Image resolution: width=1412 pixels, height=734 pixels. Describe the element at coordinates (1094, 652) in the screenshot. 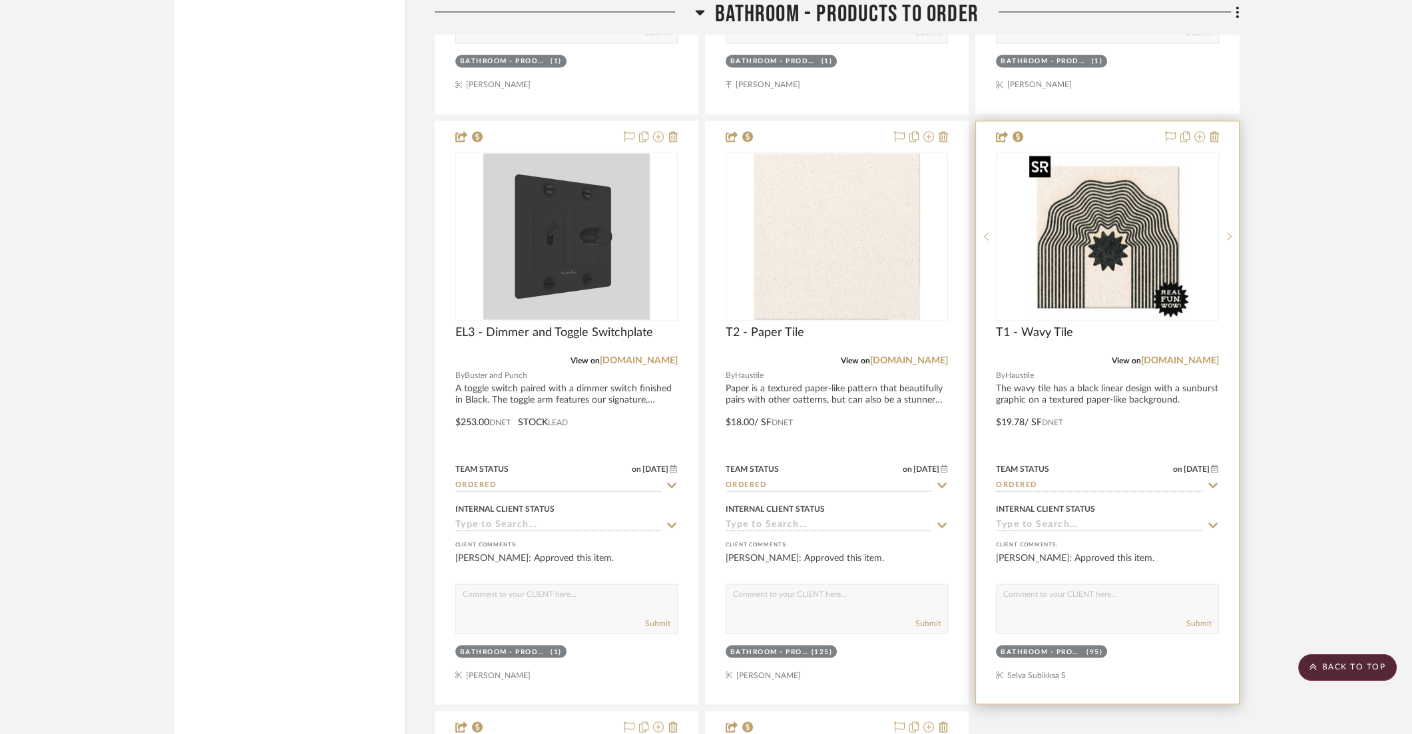

I see `div: (95)` at that location.